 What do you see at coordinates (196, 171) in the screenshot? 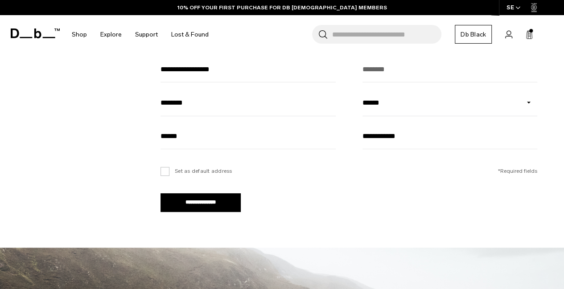
I see `label: Set as default address` at bounding box center [196, 171].